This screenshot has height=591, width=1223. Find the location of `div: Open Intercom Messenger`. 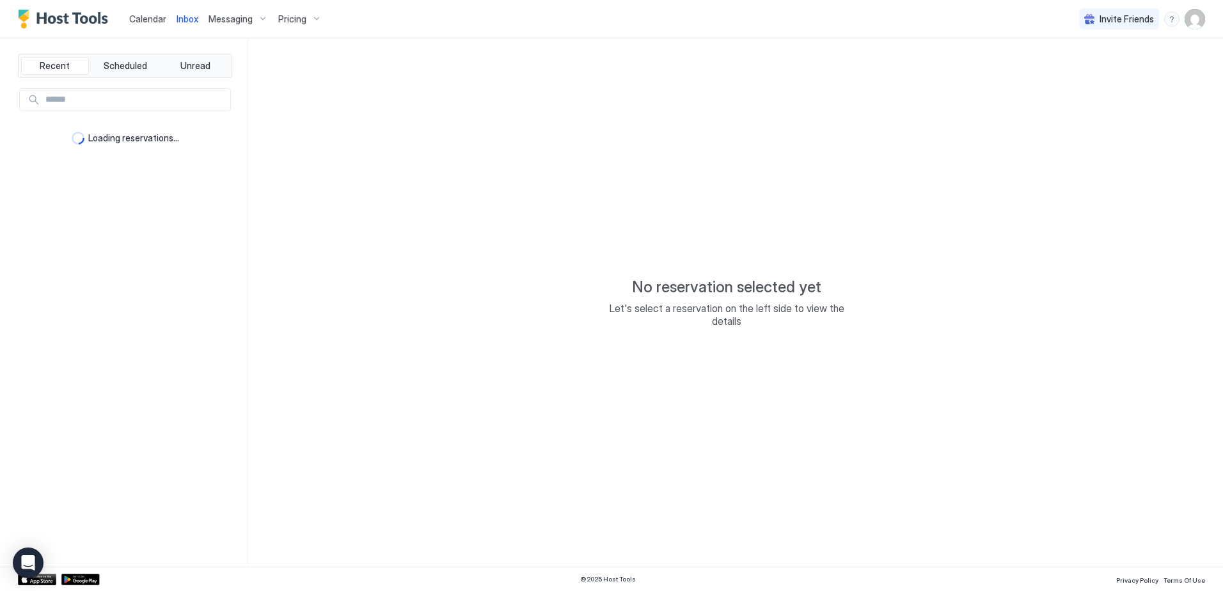

div: Open Intercom Messenger is located at coordinates (28, 563).